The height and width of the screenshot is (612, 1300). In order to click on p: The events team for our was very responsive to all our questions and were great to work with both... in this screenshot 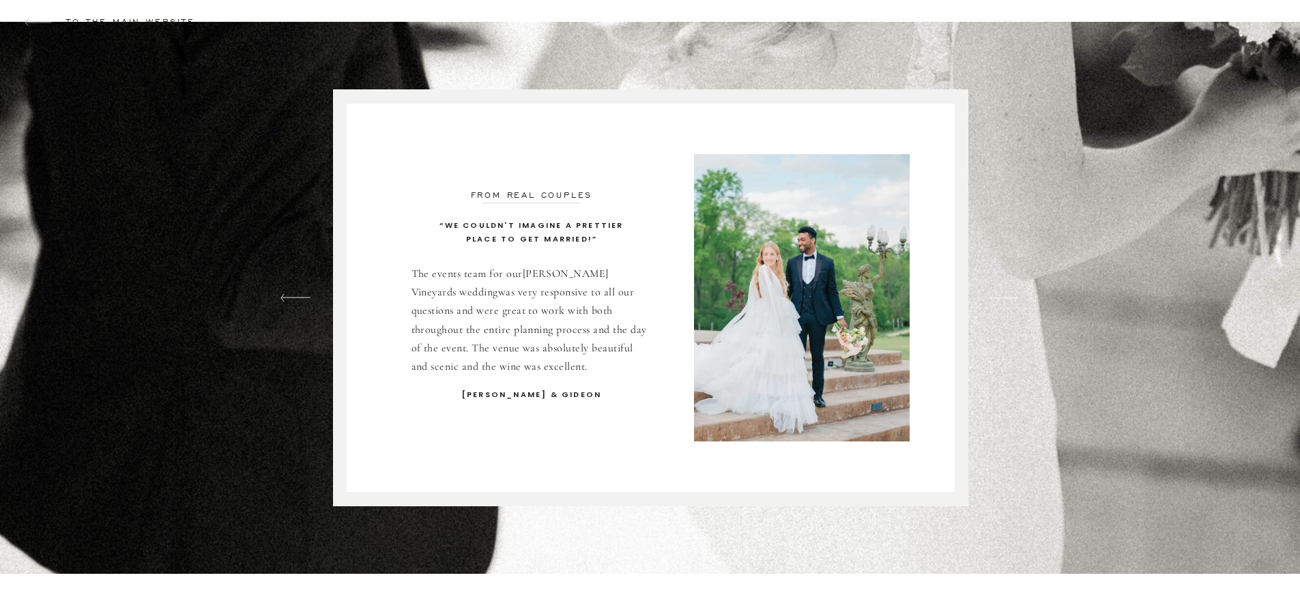, I will do `click(532, 327)`.